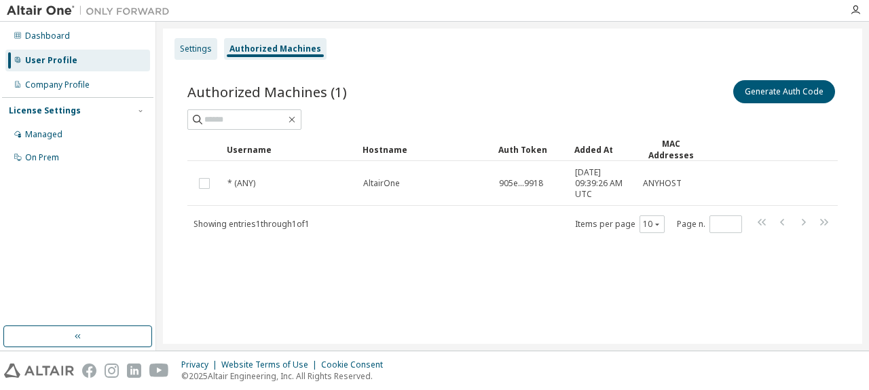  What do you see at coordinates (709, 224) in the screenshot?
I see `span: Page n.` at bounding box center [709, 224].